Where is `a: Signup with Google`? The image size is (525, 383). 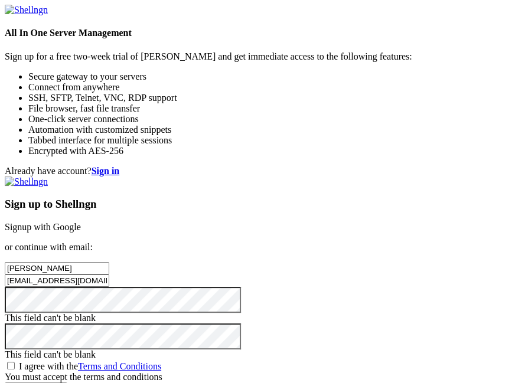 a: Signup with Google is located at coordinates (42, 227).